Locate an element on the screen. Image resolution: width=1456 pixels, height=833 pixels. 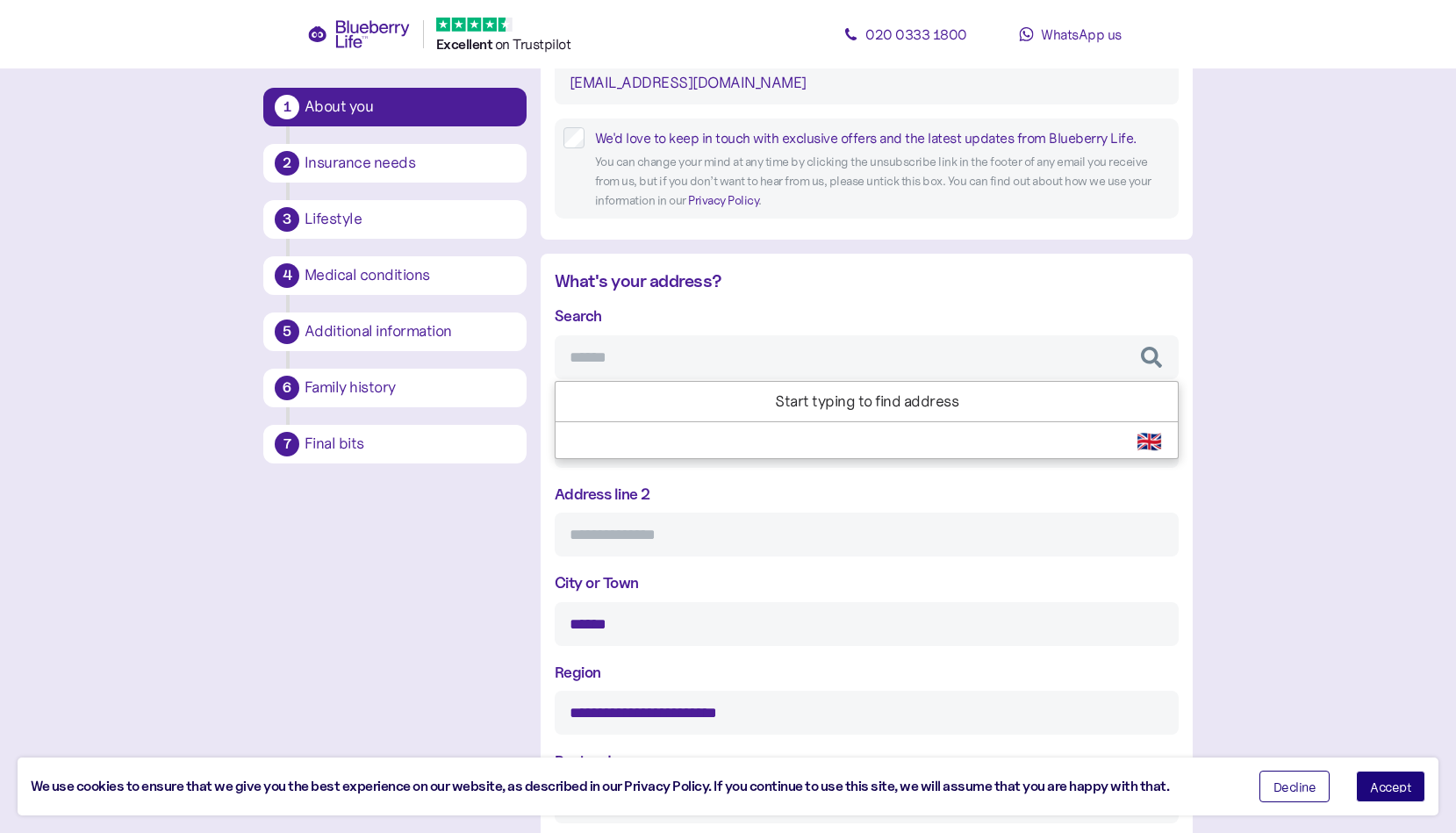
button: 7Final bits is located at coordinates (395, 444).